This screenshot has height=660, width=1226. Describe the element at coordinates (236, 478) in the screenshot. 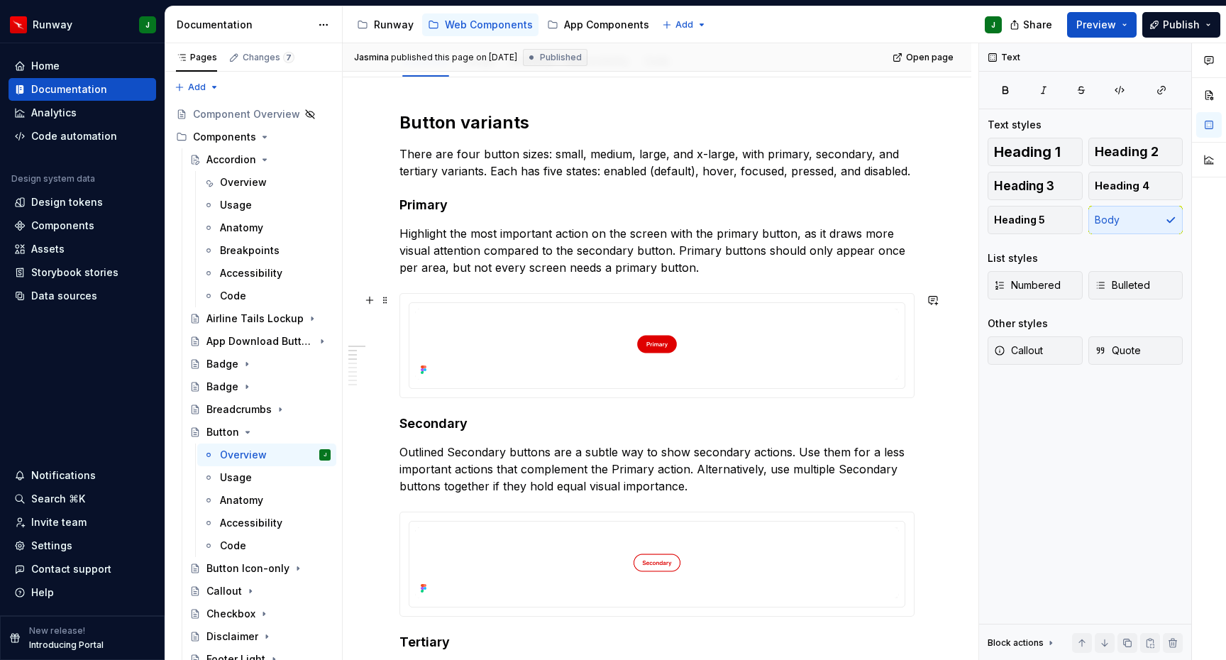

I see `div: Usage` at that location.